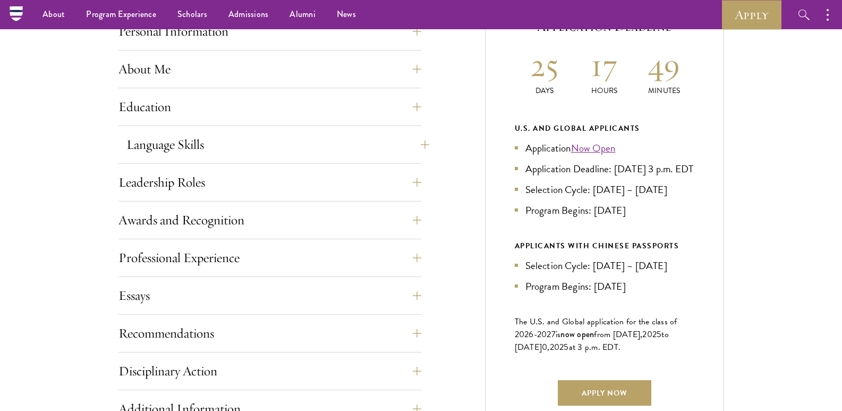 The width and height of the screenshot is (842, 411). Describe the element at coordinates (559, 334) in the screenshot. I see `span: is` at that location.